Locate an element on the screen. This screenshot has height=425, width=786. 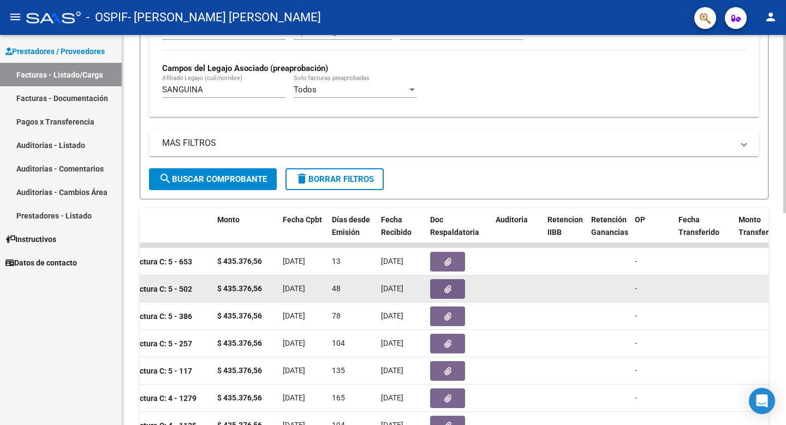
mat-icon: delete is located at coordinates (302, 179).